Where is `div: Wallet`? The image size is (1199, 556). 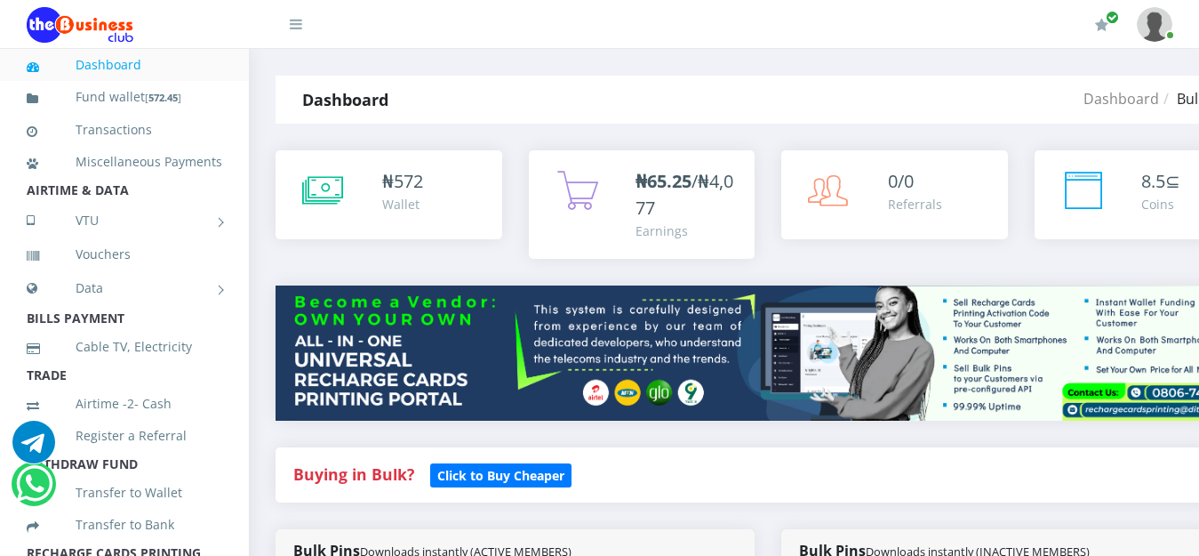
div: Wallet is located at coordinates (403, 204).